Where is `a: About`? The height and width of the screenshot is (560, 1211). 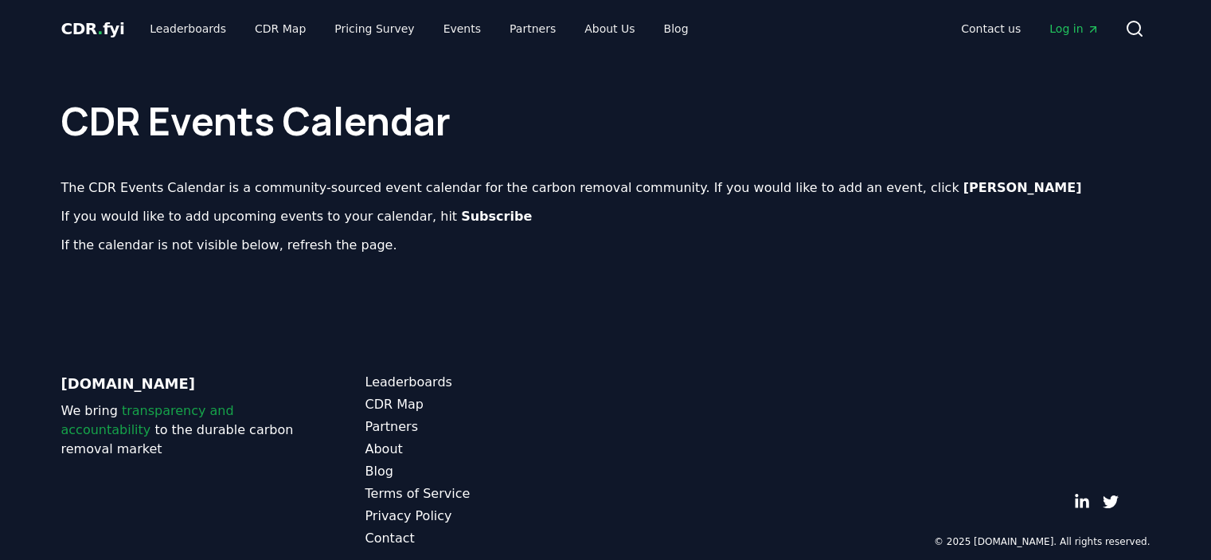
a: About is located at coordinates (486, 449).